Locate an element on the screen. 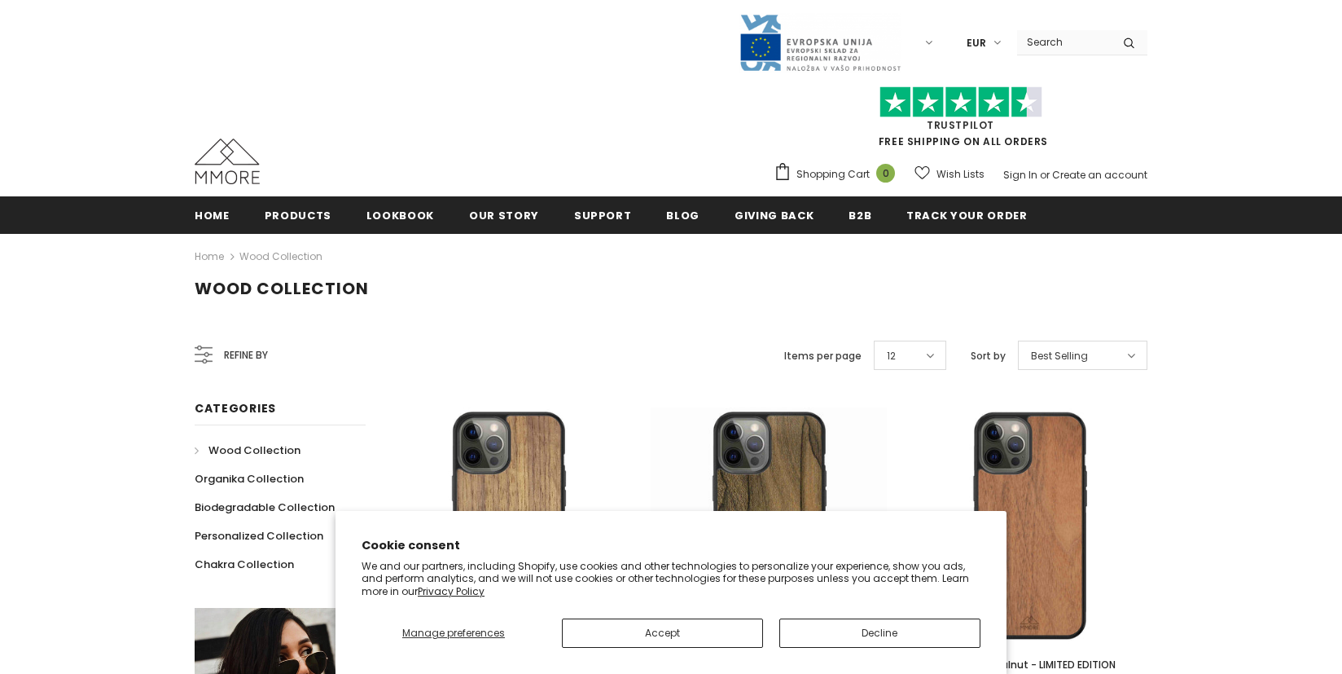  span: Organika Collection is located at coordinates (249, 478).